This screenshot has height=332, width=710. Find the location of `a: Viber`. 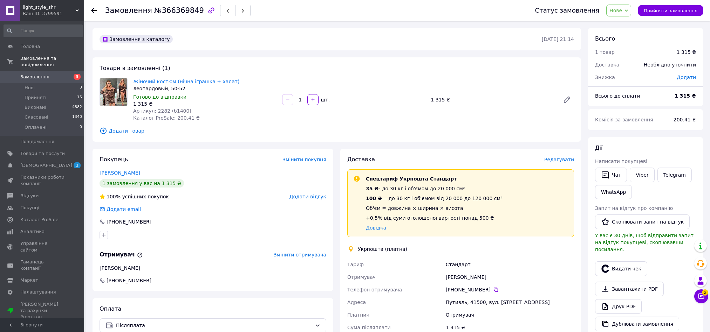

a: Viber is located at coordinates (642, 175).